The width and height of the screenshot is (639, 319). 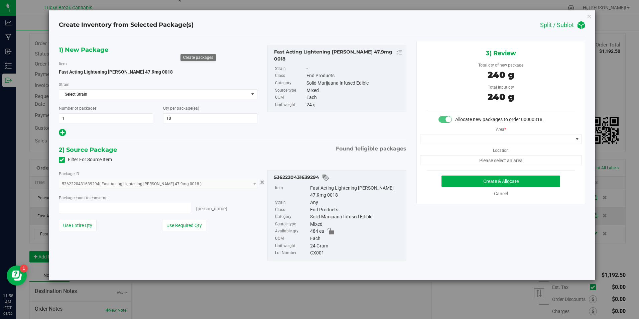 What do you see at coordinates (501, 87) in the screenshot?
I see `span: Total input qty` at bounding box center [501, 87].